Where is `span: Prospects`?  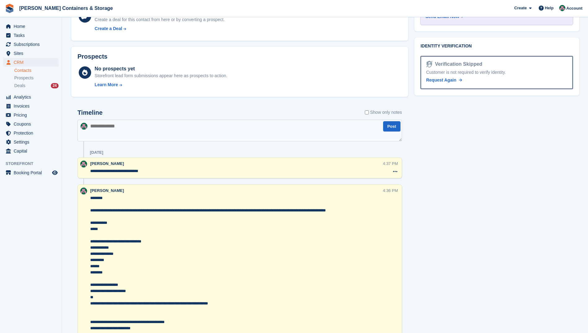
span: Prospects is located at coordinates (24, 78).